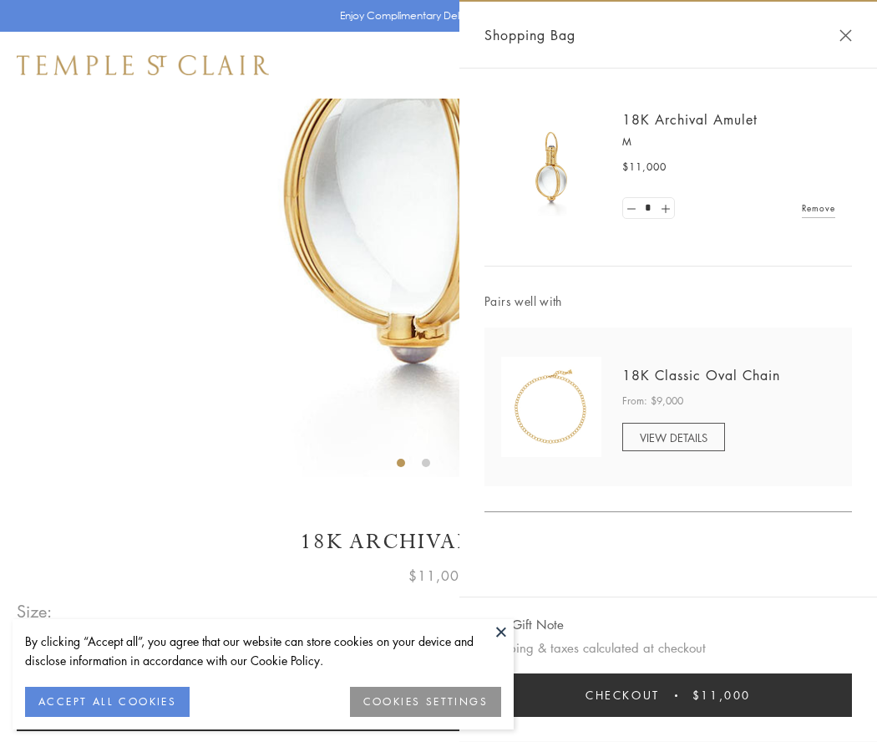 This screenshot has height=742, width=877. Describe the element at coordinates (425, 702) in the screenshot. I see `button: COOKIES SETTINGS` at that location.